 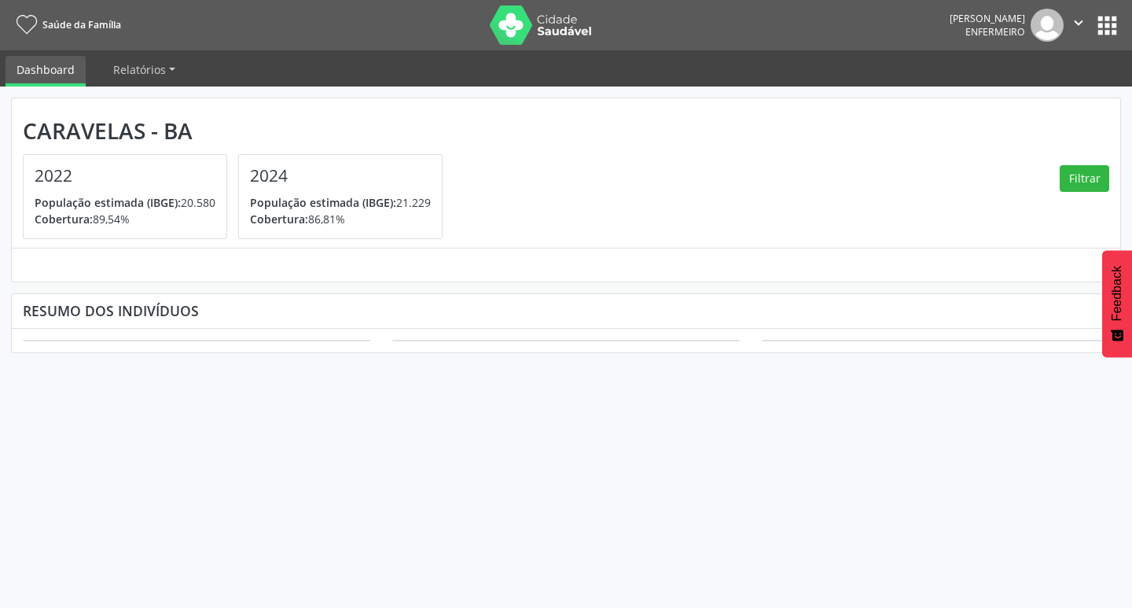 I want to click on div: Resumo dos indivíduos, so click(x=566, y=310).